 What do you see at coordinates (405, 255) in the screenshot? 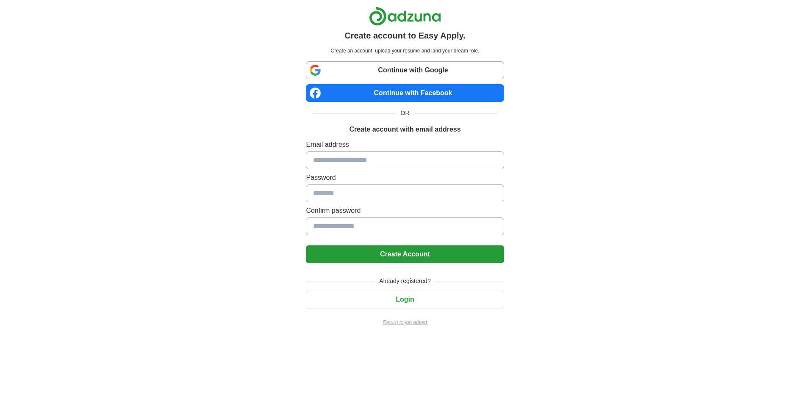
I see `button: Create Account` at bounding box center [405, 255].